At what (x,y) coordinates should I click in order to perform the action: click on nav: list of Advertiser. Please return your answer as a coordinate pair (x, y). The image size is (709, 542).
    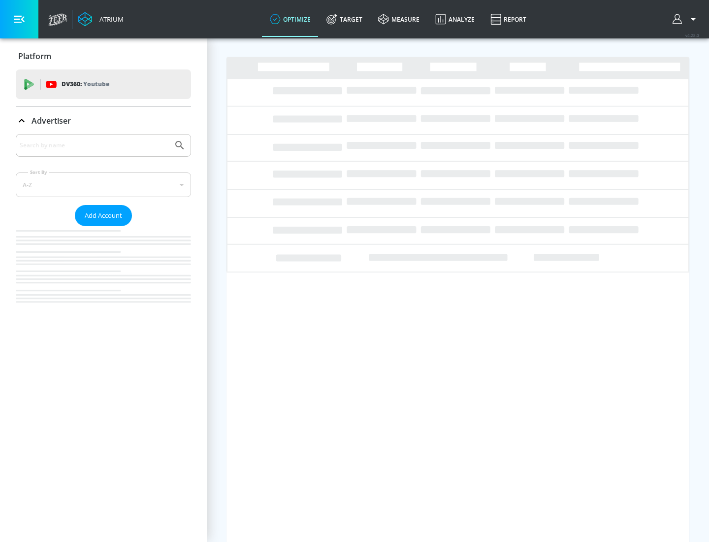
    Looking at the image, I should click on (103, 274).